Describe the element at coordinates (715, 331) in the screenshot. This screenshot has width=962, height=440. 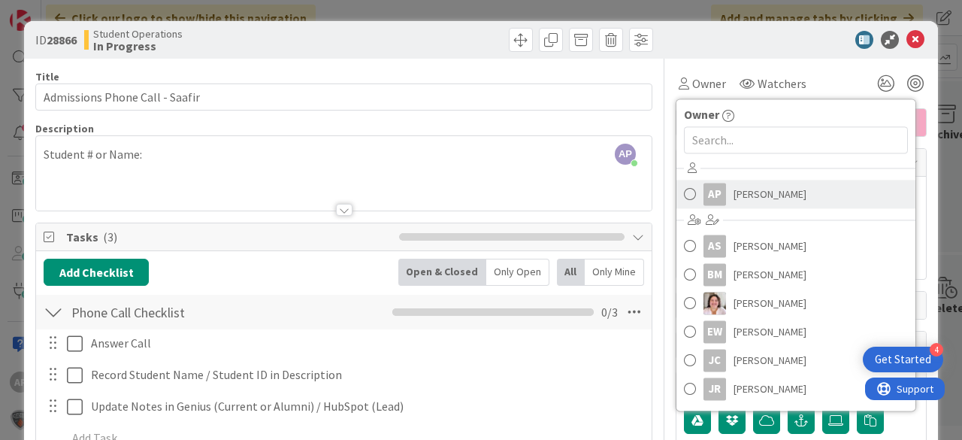
I see `div: EW` at that location.